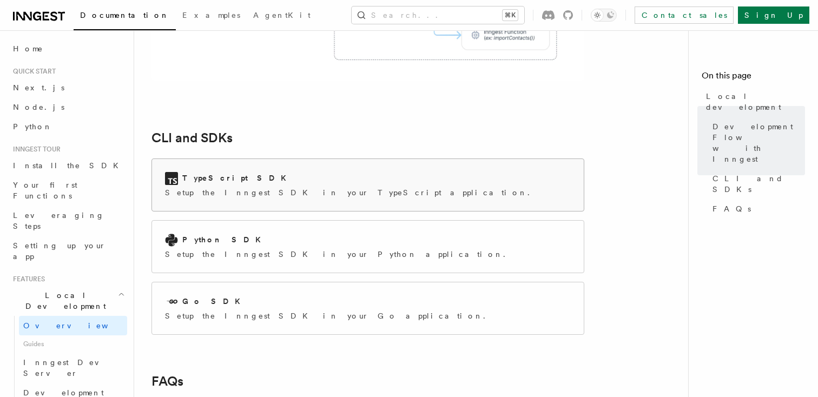  What do you see at coordinates (27, 279) in the screenshot?
I see `span: Features` at bounding box center [27, 279].